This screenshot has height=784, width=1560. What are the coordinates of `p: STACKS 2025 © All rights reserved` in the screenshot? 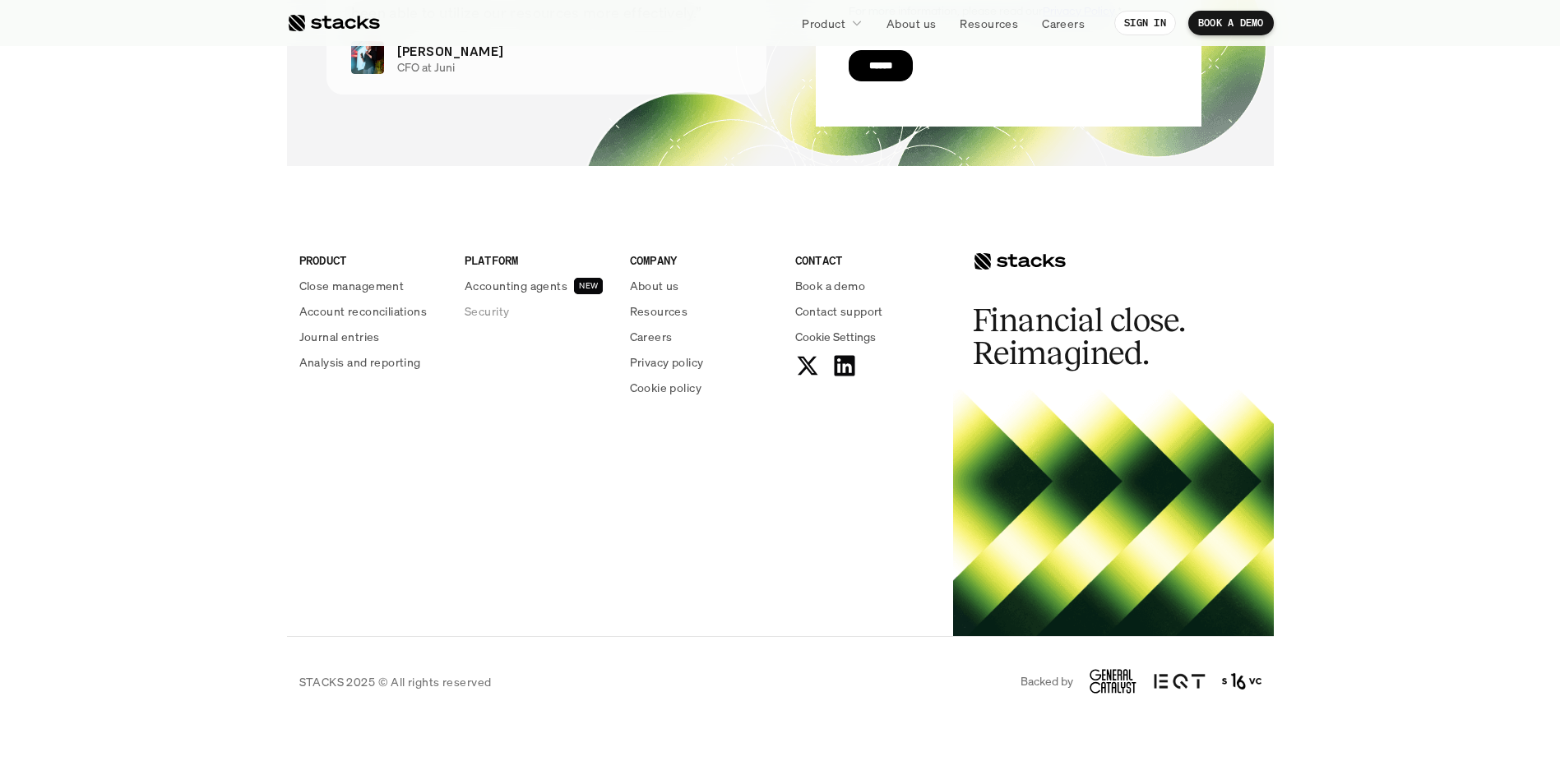 It's located at (396, 681).